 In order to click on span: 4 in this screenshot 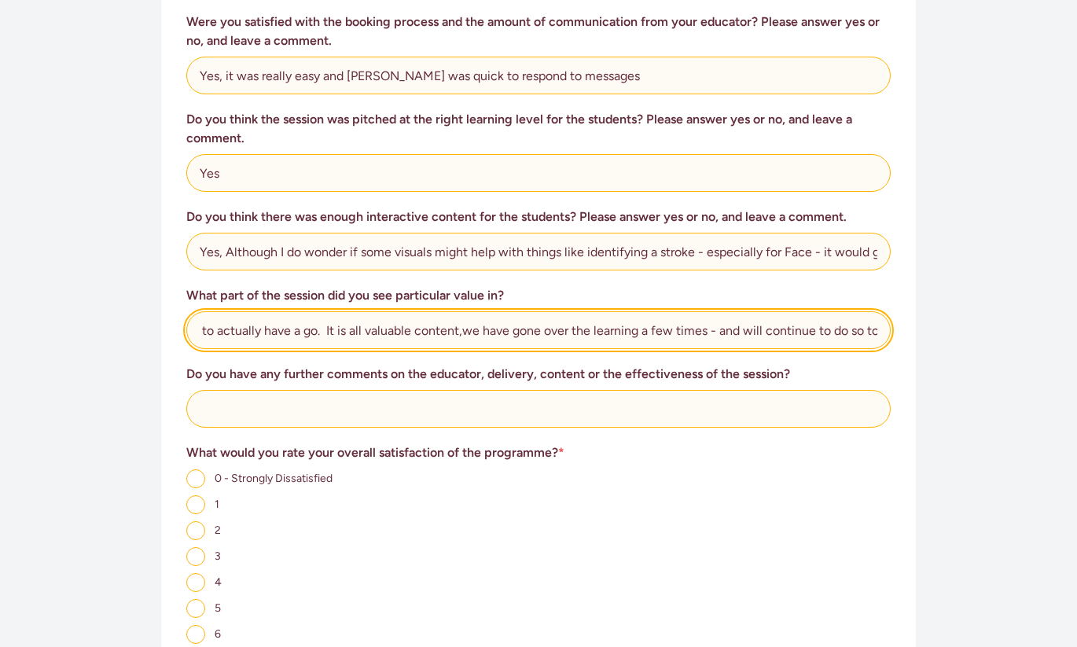, I will do `click(218, 582)`.